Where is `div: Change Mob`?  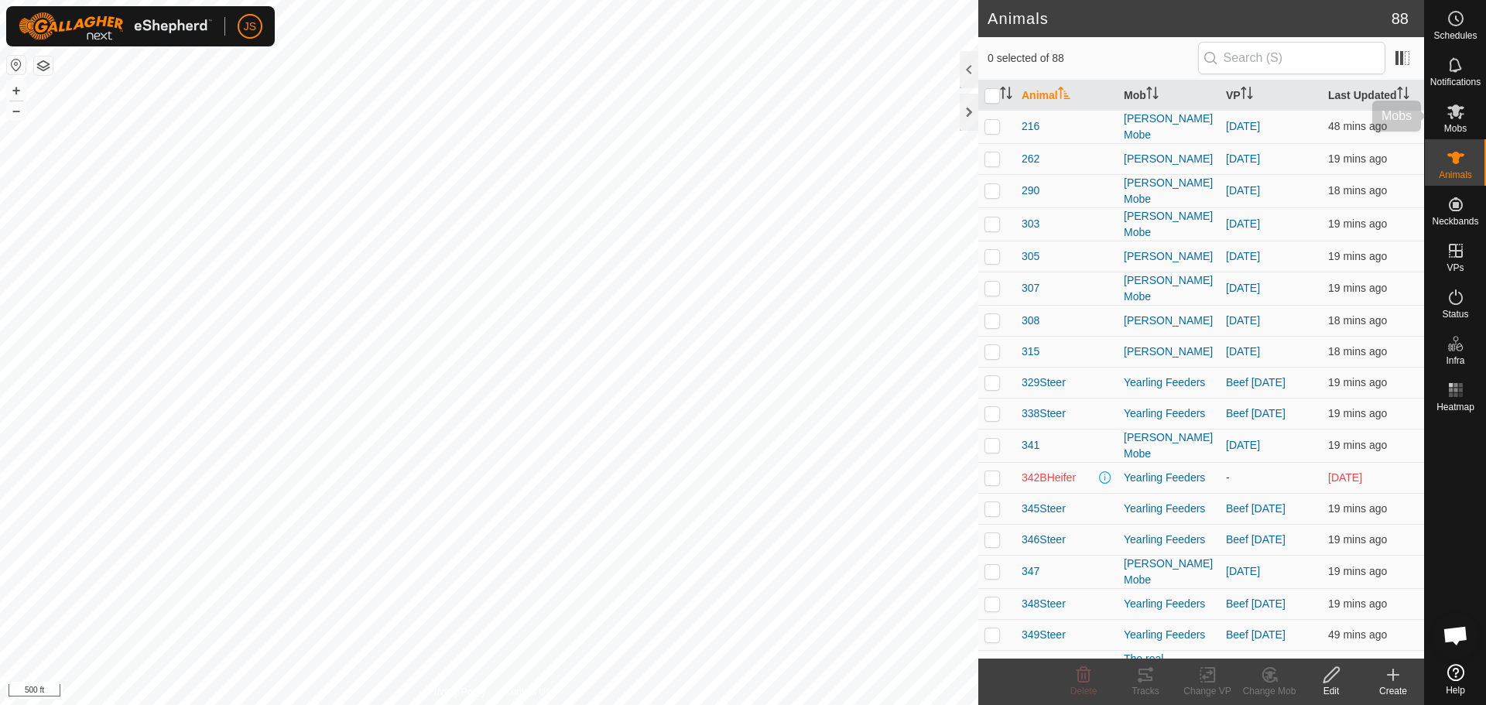
div: Change Mob is located at coordinates (1270, 691).